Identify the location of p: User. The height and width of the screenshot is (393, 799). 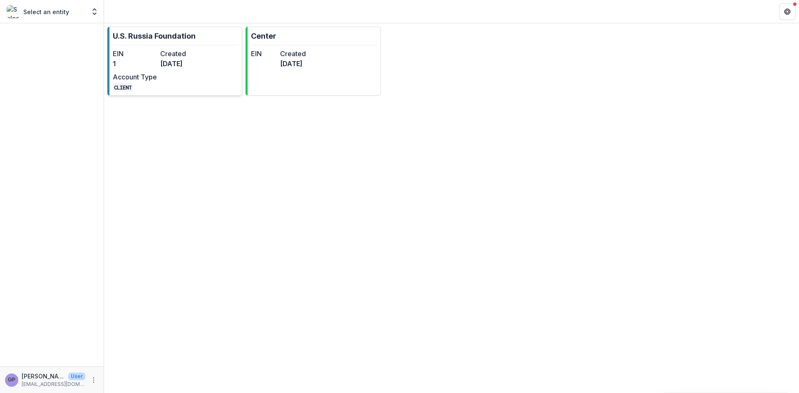
(77, 376).